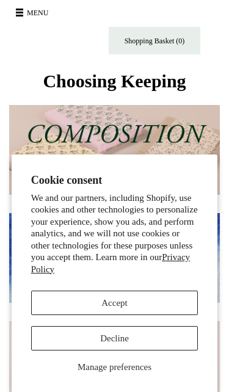  I want to click on a: Shopping Basket (0), so click(155, 40).